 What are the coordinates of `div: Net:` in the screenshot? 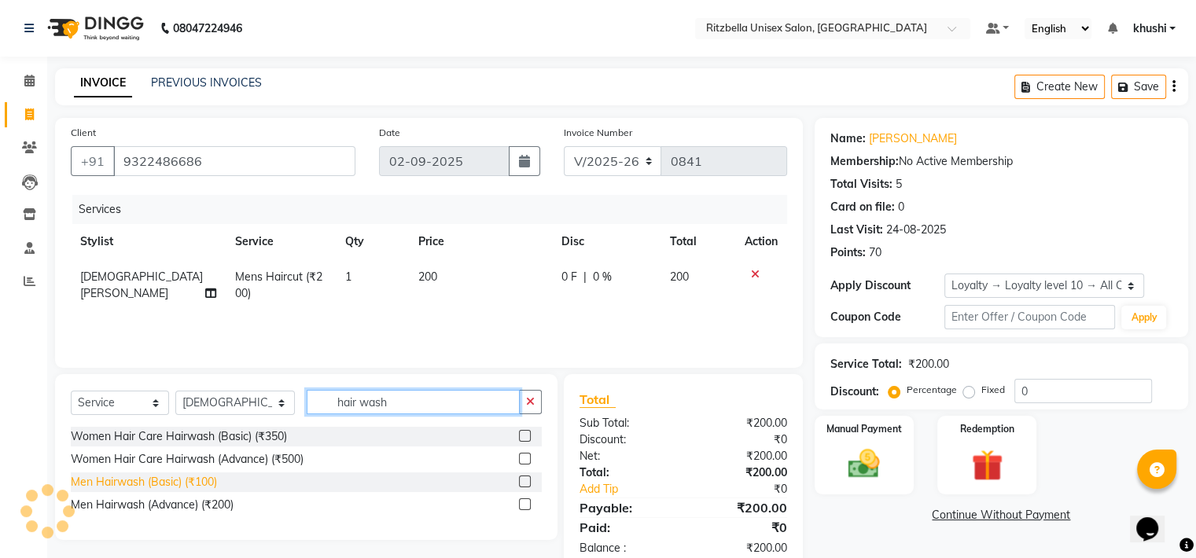 It's located at (625, 456).